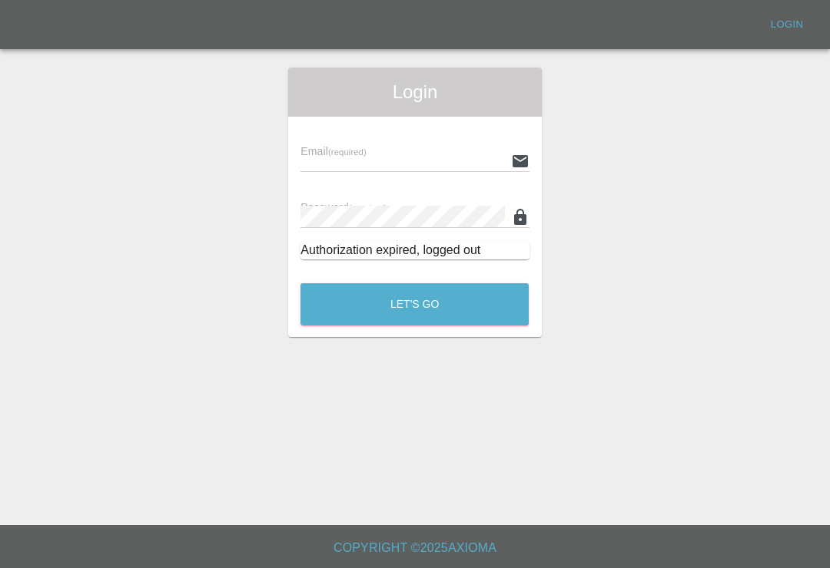 The width and height of the screenshot is (830, 568). I want to click on h6: Copyright © 2025 Axioma, so click(415, 548).